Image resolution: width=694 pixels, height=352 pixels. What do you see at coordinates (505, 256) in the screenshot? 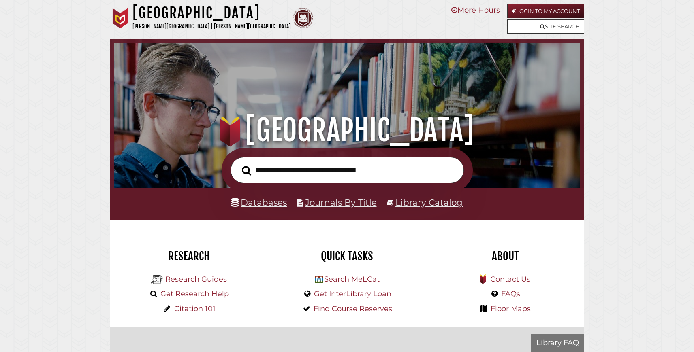
I see `h2: About` at bounding box center [505, 256].